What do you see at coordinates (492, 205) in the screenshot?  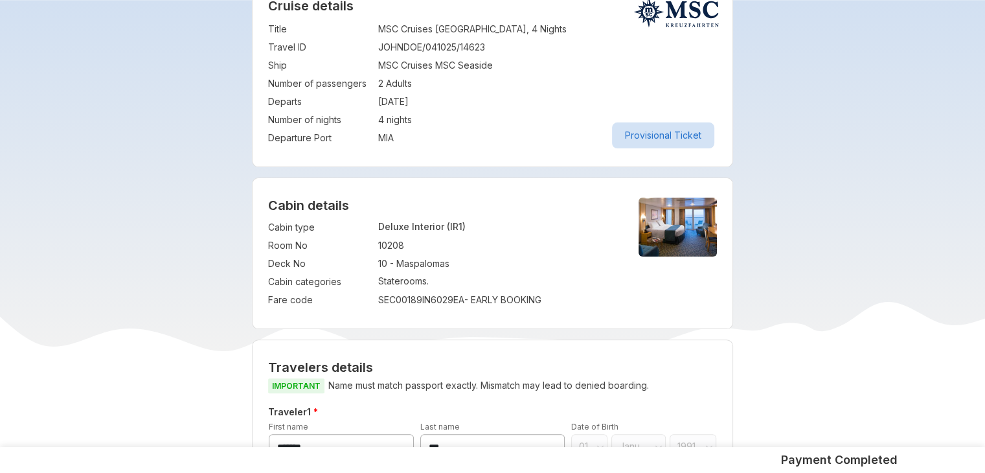 I see `h4: Cabin details` at bounding box center [492, 205].